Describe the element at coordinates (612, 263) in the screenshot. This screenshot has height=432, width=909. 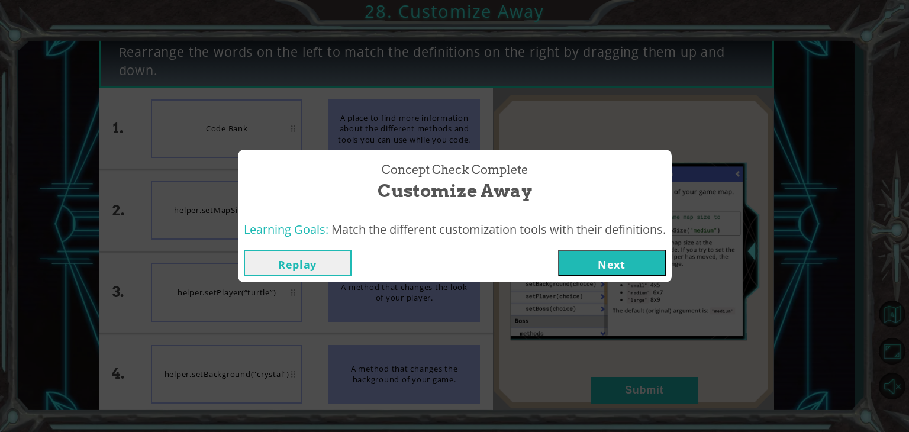
I see `button: Next` at that location.